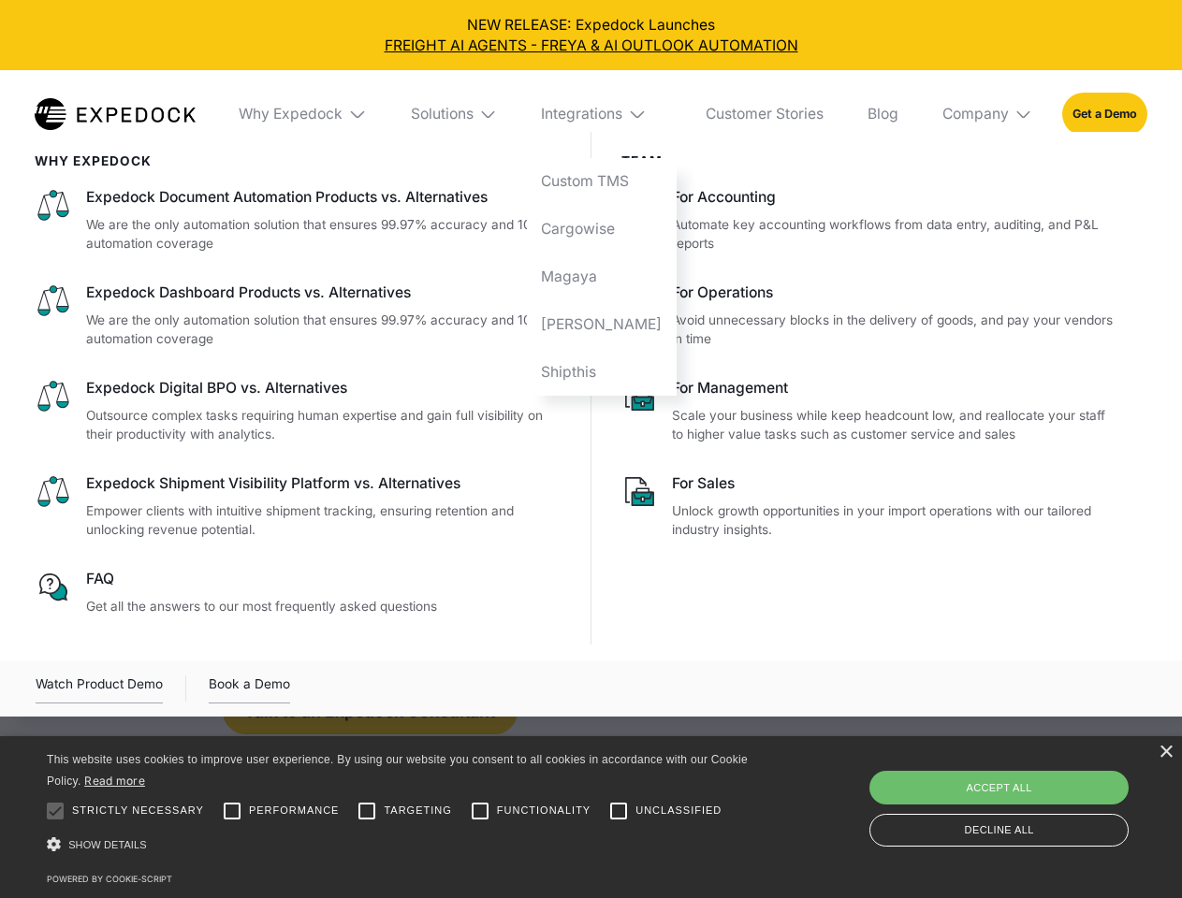 The height and width of the screenshot is (898, 1182). I want to click on div: Show details, so click(400, 845).